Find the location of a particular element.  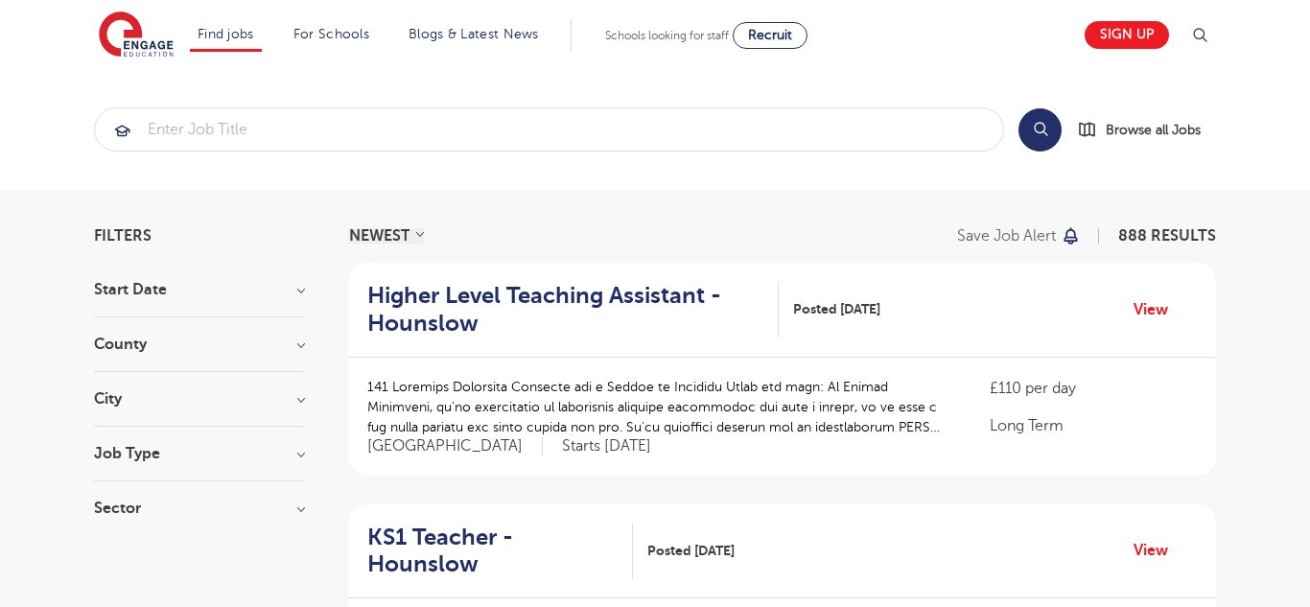

p: Long Term is located at coordinates (1093, 426).